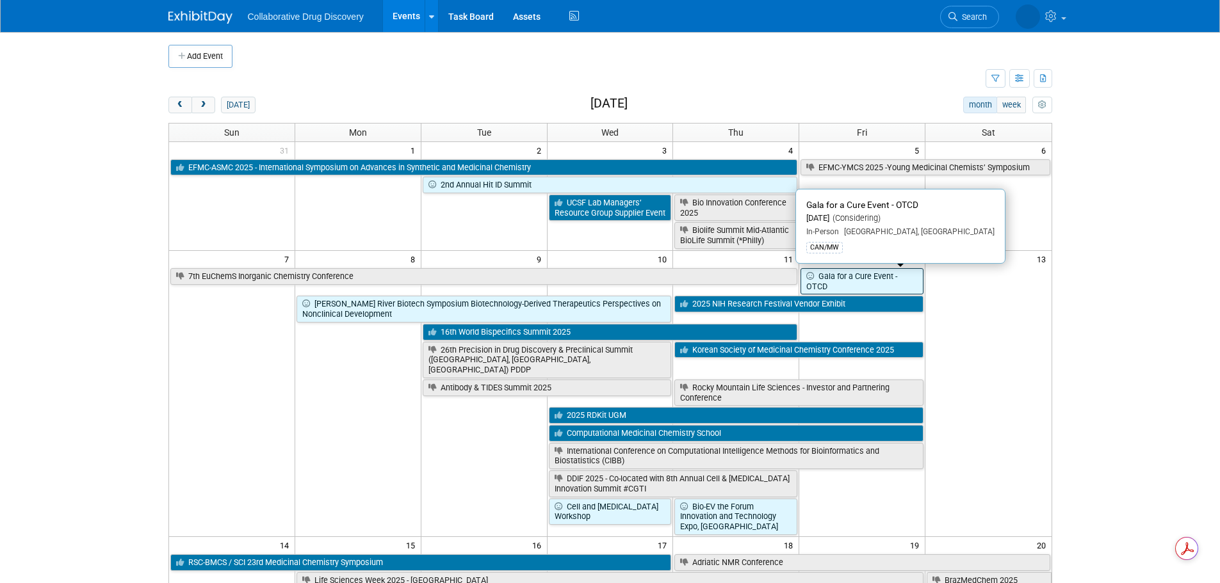 This screenshot has height=583, width=1220. I want to click on a: Rocky Mountain Life Sciences - Investor and Partnering Conference, so click(799, 393).